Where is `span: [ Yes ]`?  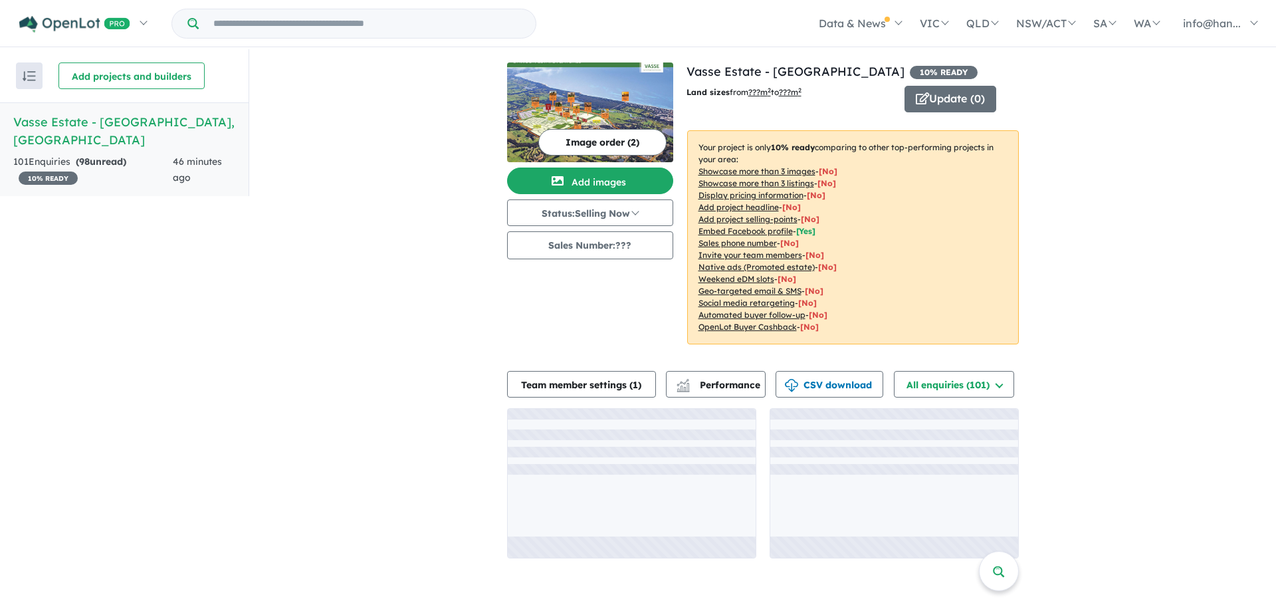
span: [ Yes ] is located at coordinates (805, 231).